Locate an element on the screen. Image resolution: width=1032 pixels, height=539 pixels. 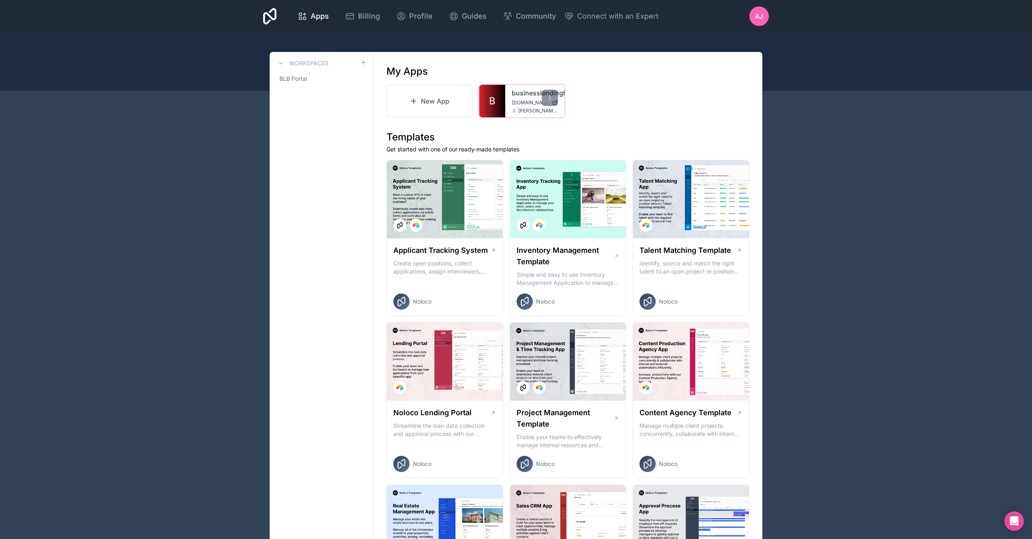
span: Connect with an Expert is located at coordinates (618, 16).